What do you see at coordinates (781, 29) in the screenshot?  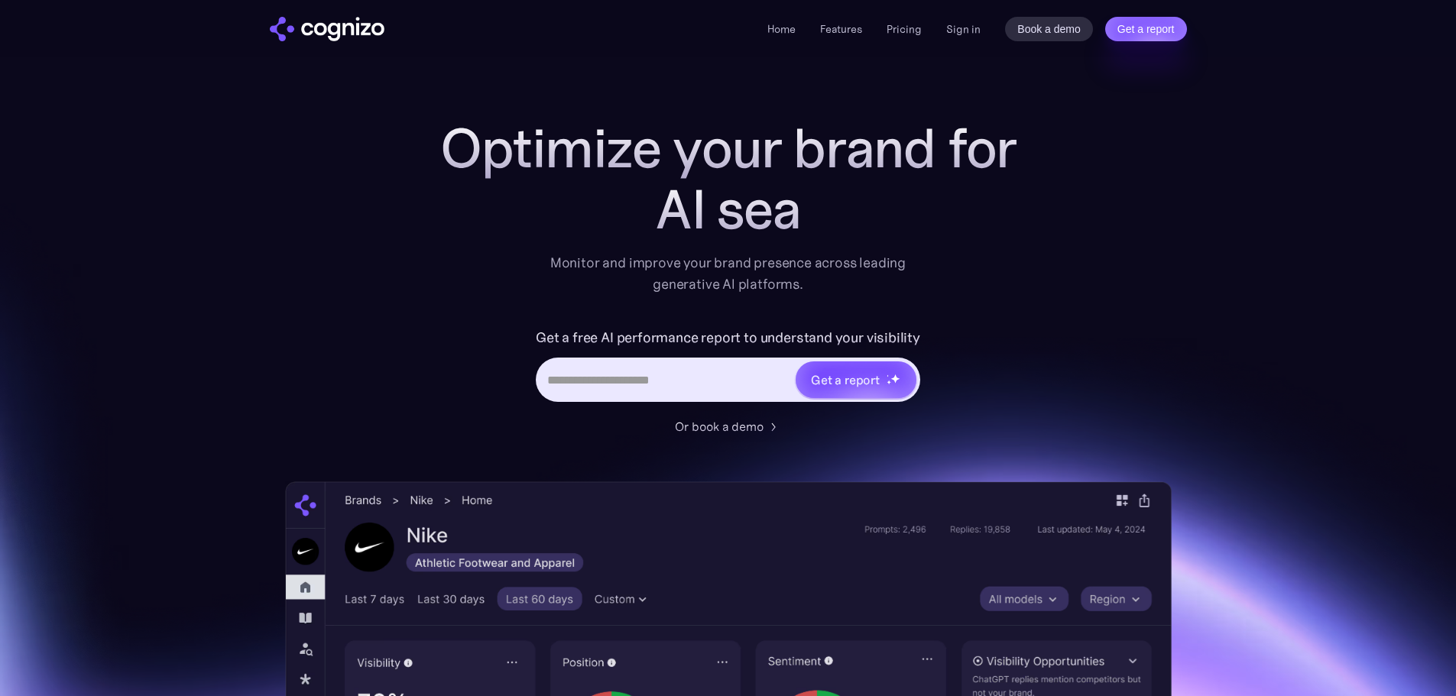 I see `a: Home` at bounding box center [781, 29].